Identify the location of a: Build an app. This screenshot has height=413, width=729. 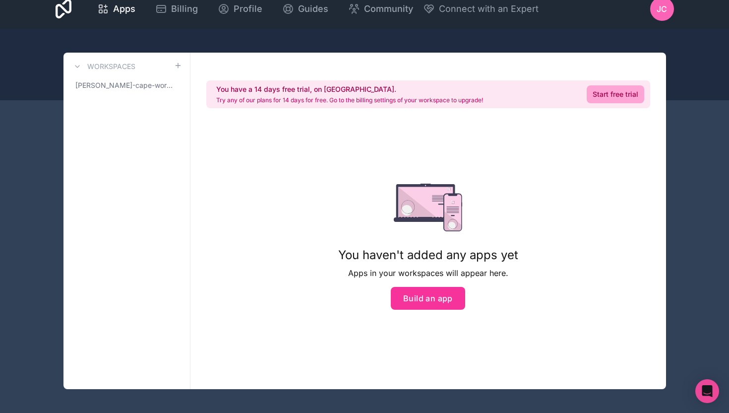
(428, 298).